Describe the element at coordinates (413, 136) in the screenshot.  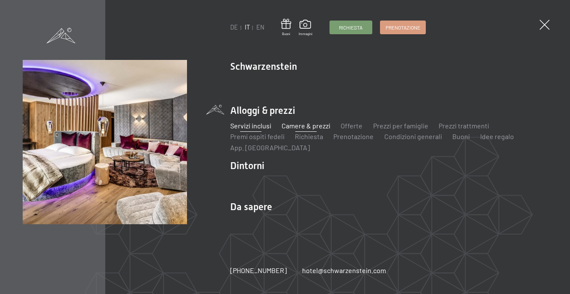
I see `a: Condizioni generali` at that location.